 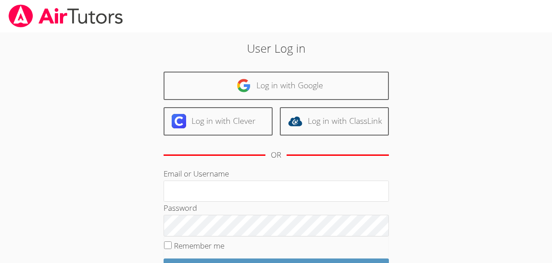 What do you see at coordinates (180, 208) in the screenshot?
I see `label: Password` at bounding box center [180, 208].